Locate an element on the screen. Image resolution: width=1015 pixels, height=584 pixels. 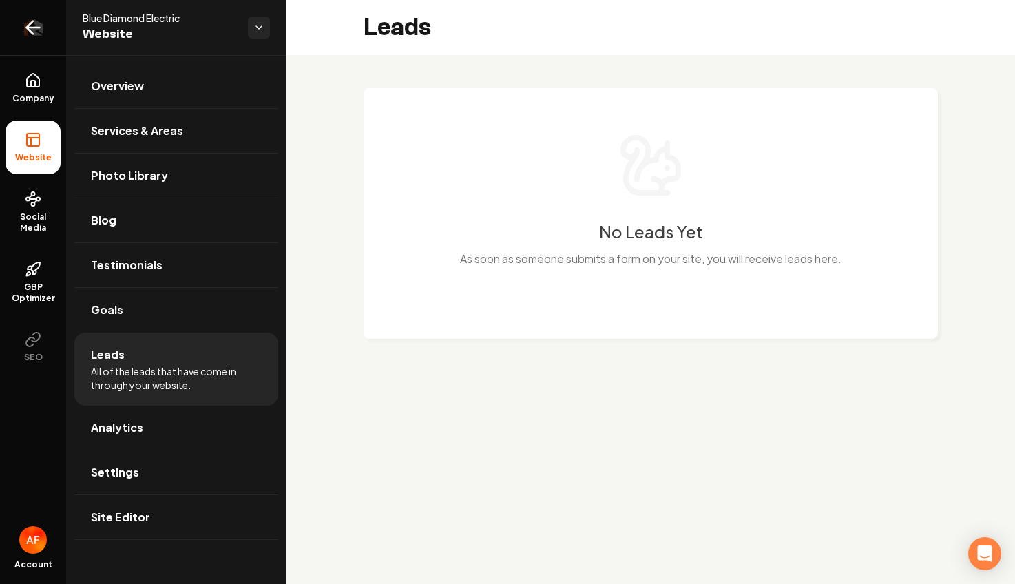
span: Blog is located at coordinates (103, 220).